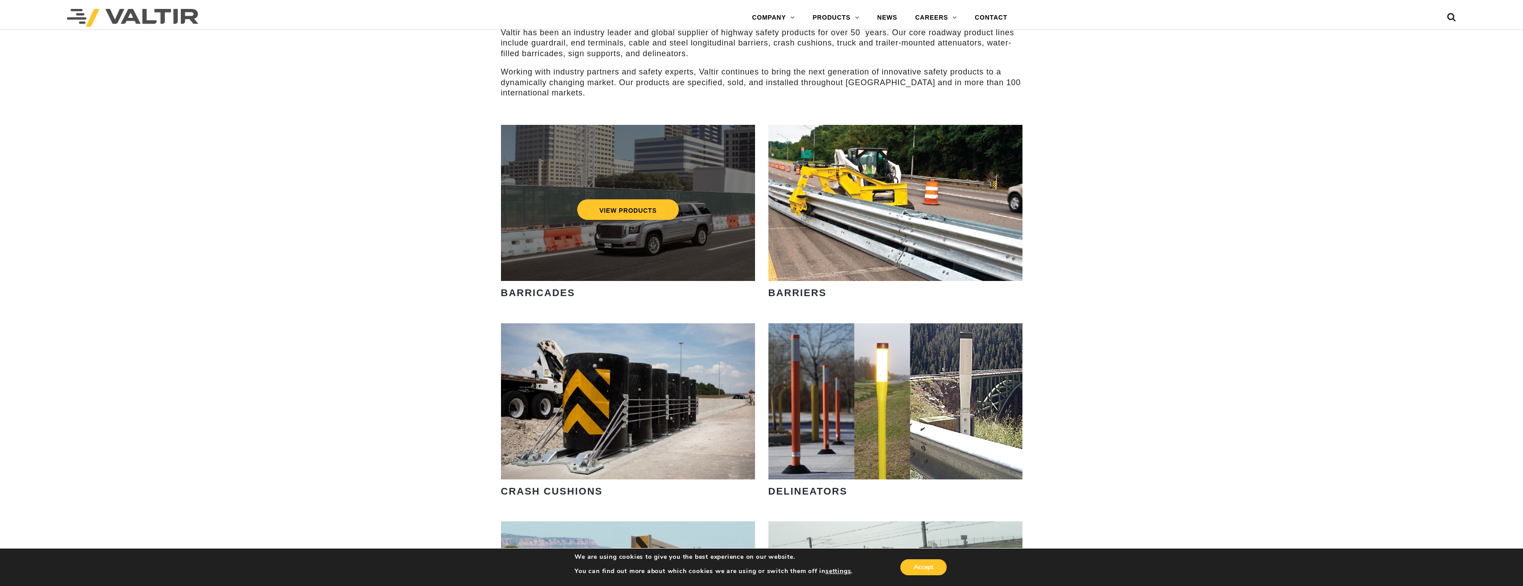  I want to click on strong: BARRICADES, so click(538, 292).